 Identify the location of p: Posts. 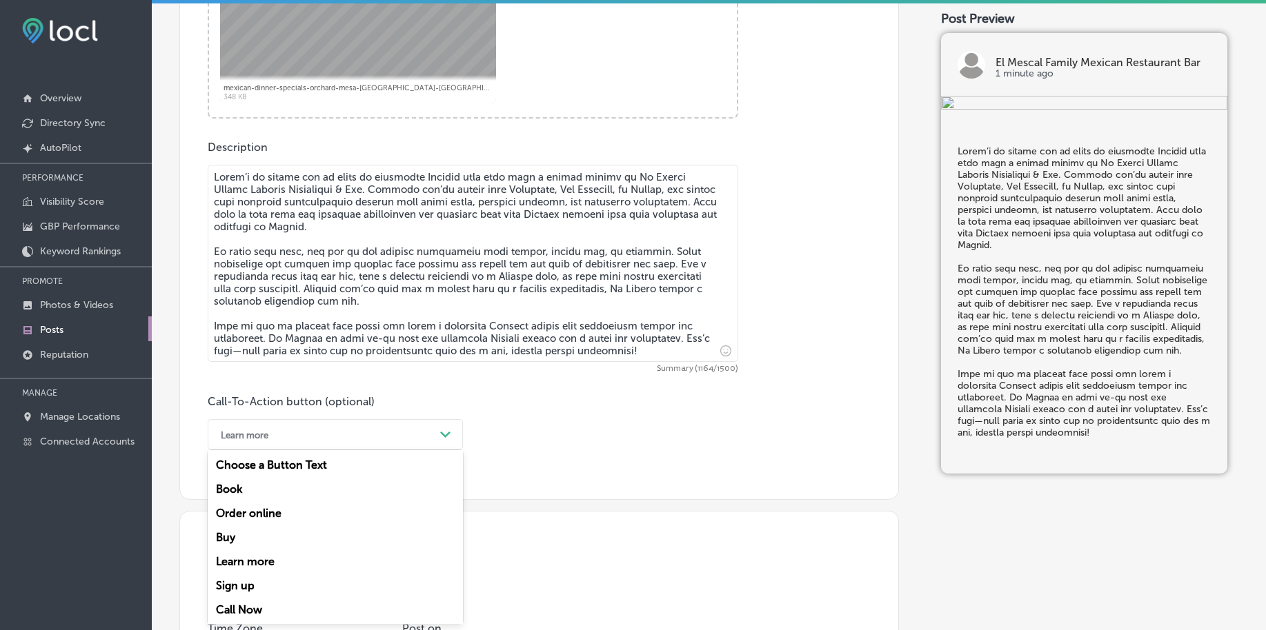
(52, 330).